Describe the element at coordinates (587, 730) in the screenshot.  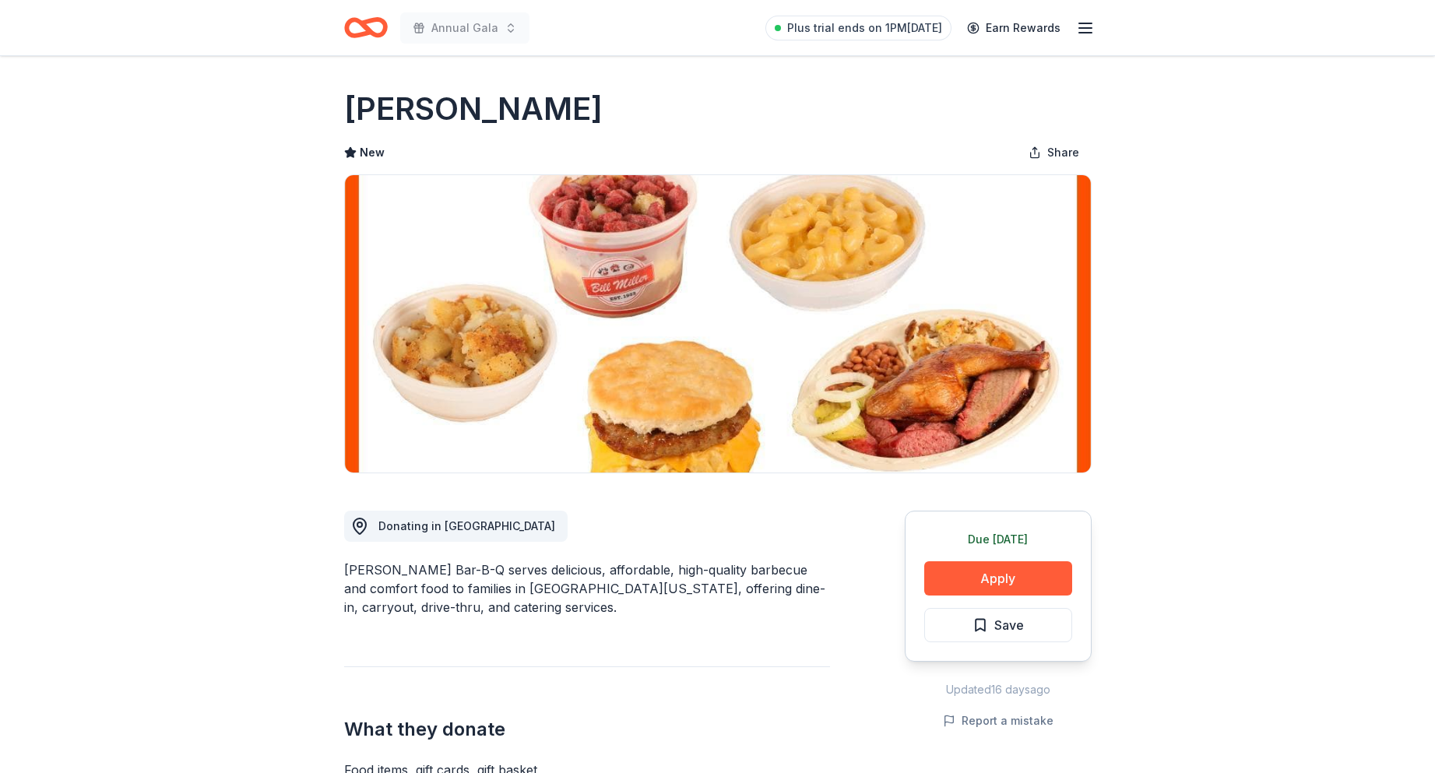
I see `h2: What they donate` at that location.